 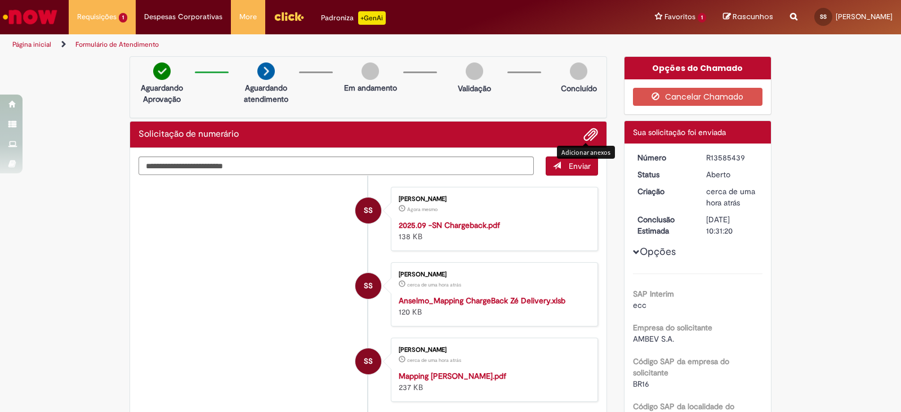 I want to click on strong: 2025.09 -SN Chargeback.pdf, so click(x=450, y=225).